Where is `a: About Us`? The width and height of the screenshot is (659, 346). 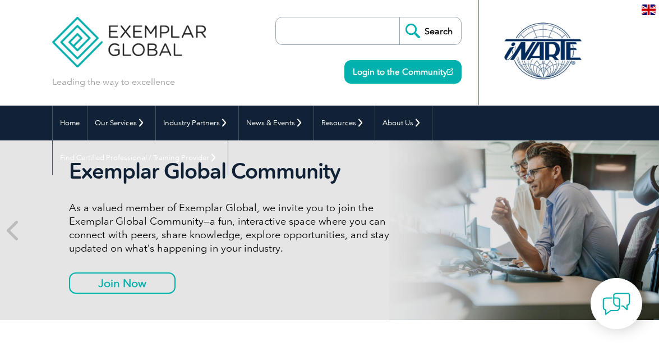
a: About Us is located at coordinates (403, 123).